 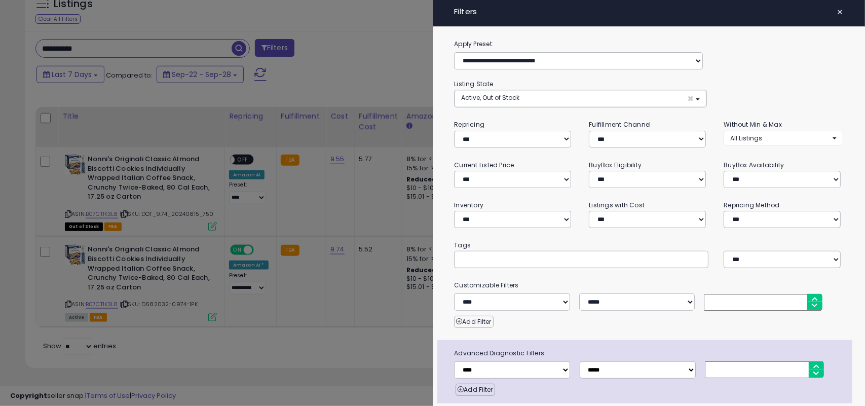 What do you see at coordinates (753, 165) in the screenshot?
I see `small: BuyBox Availability` at bounding box center [753, 165].